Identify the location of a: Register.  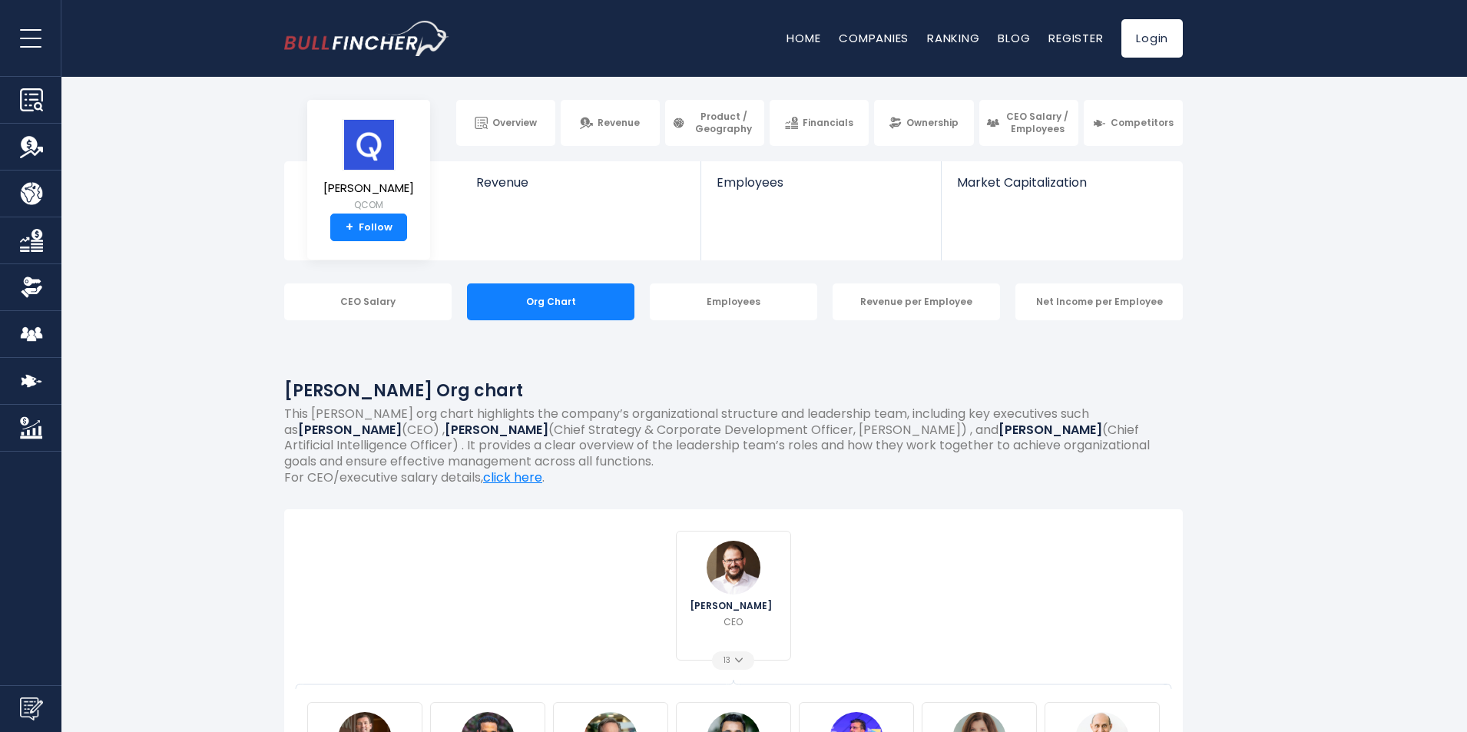
(1076, 38).